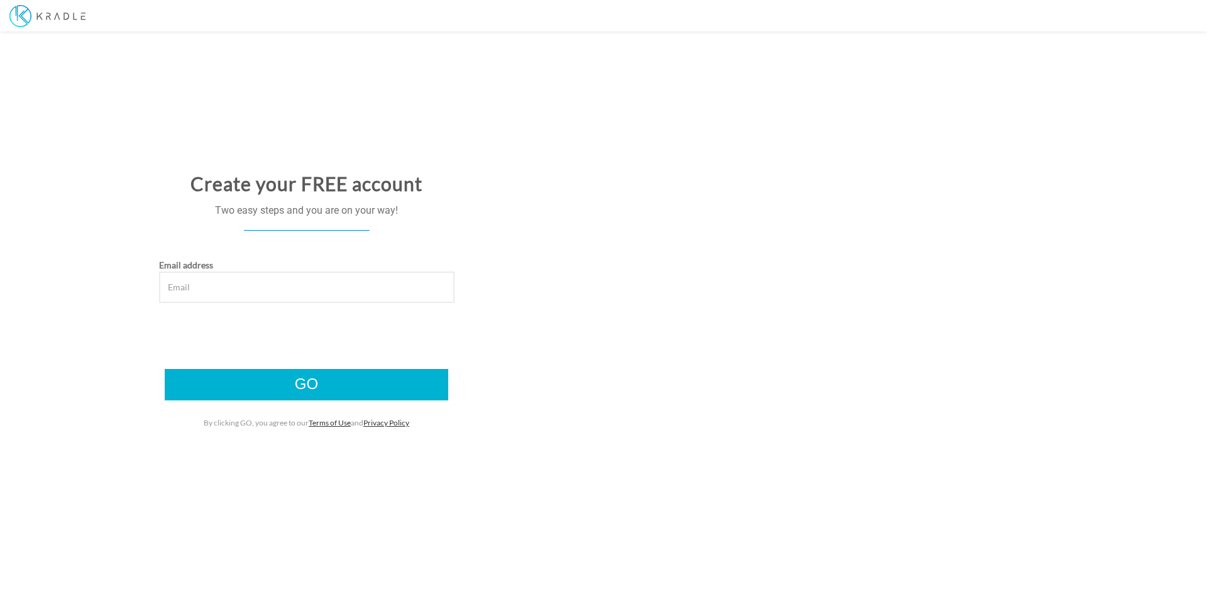  Describe the element at coordinates (306, 423) in the screenshot. I see `label: By clicking GO, you agree to our and` at that location.